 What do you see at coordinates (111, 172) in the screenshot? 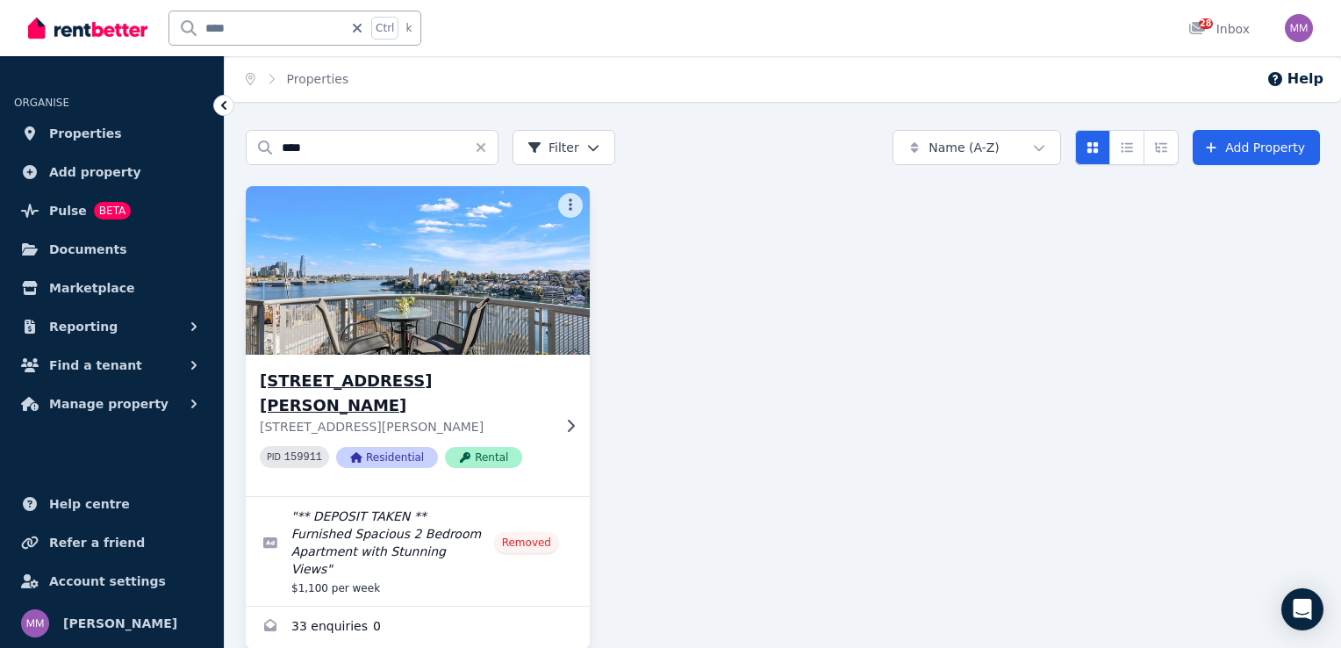
I see `a: Add property` at bounding box center [111, 172].